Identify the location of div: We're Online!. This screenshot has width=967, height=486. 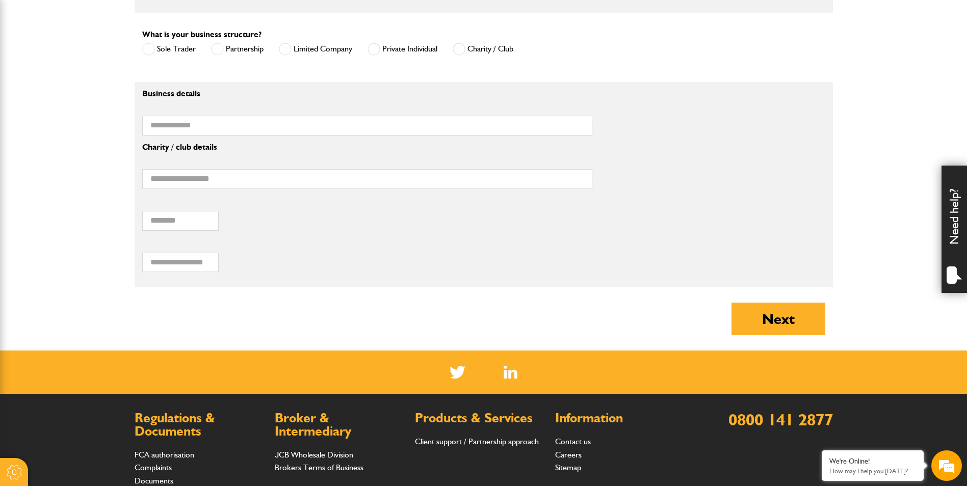
(872, 461).